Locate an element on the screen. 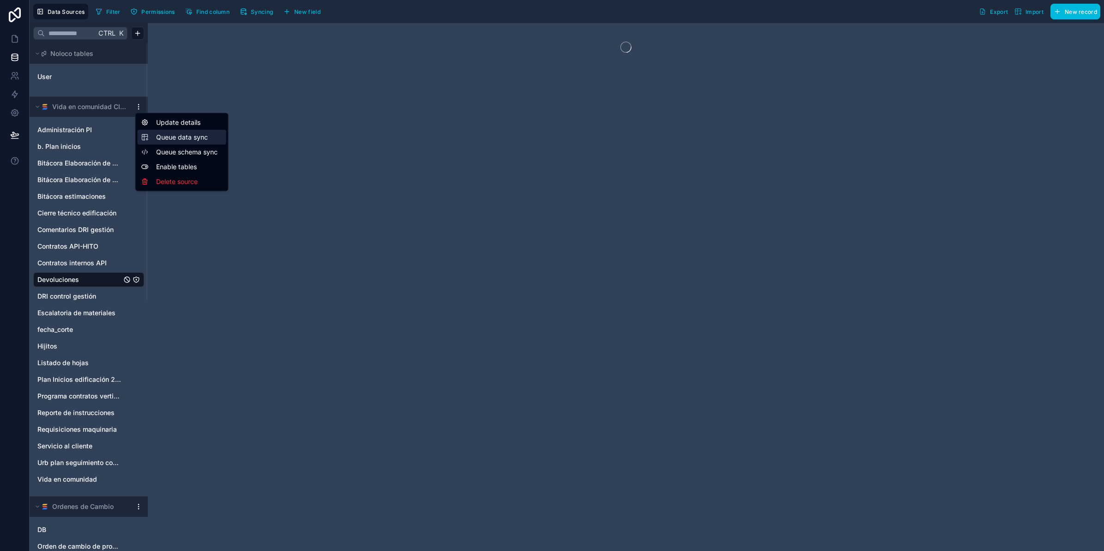 This screenshot has height=551, width=1104. div: Update details is located at coordinates (182, 122).